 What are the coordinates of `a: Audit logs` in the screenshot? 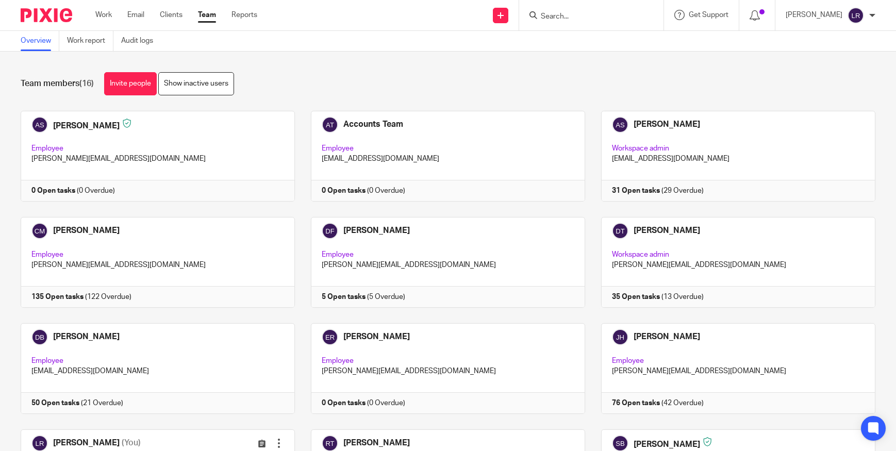 It's located at (141, 41).